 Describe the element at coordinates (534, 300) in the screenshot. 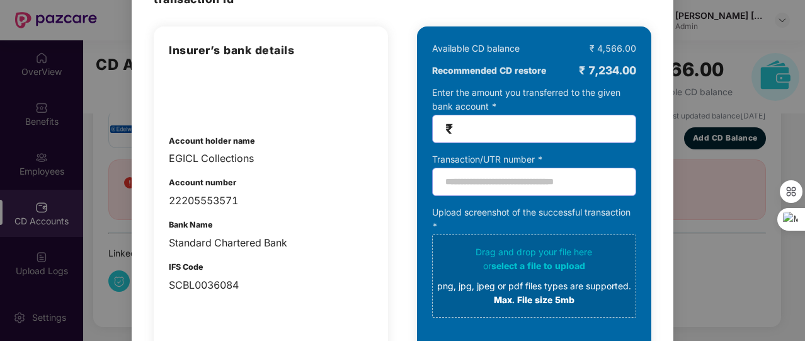

I see `div: Max. File size 5mb` at that location.